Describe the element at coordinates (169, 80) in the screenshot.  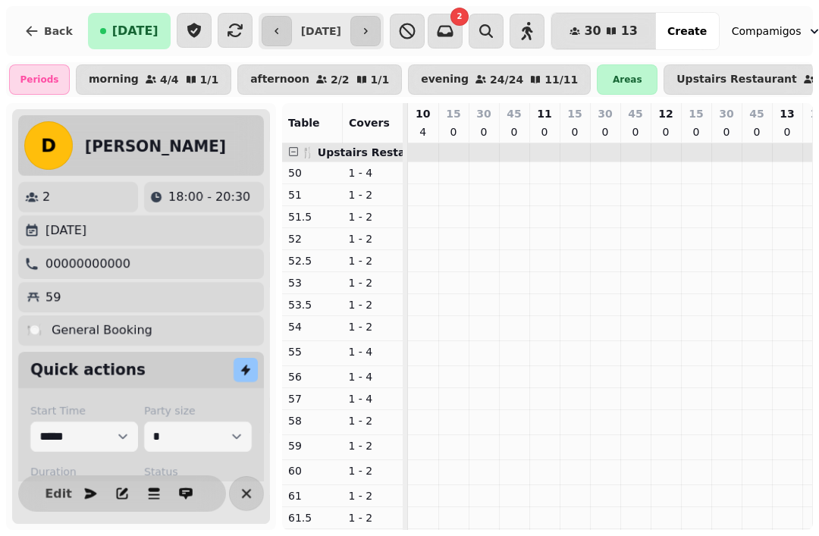
I see `p: 4 / 4` at that location.